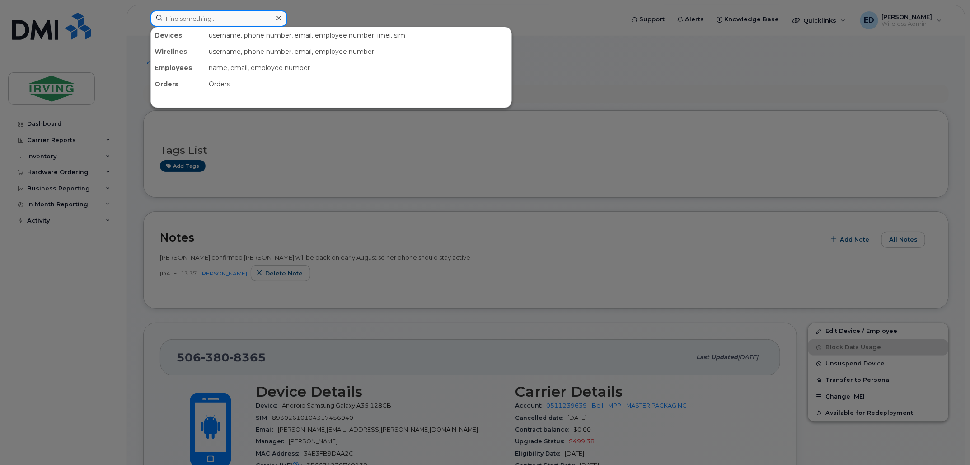 This screenshot has width=970, height=465. What do you see at coordinates (358, 35) in the screenshot?
I see `div: username, phone number, email, employee number, imei, sim` at bounding box center [358, 35].